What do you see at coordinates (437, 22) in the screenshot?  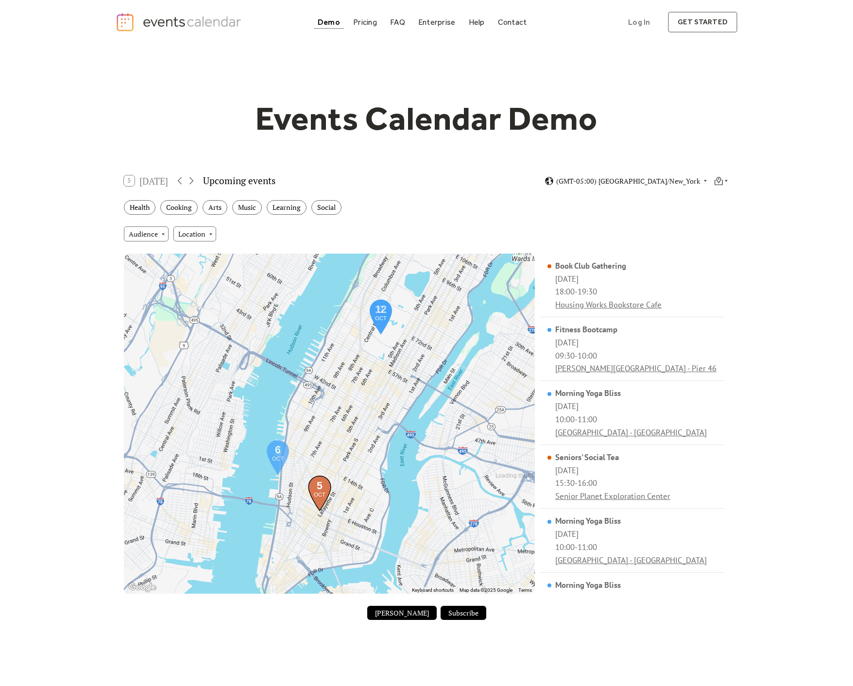 I see `a: Enterprise` at bounding box center [437, 22].